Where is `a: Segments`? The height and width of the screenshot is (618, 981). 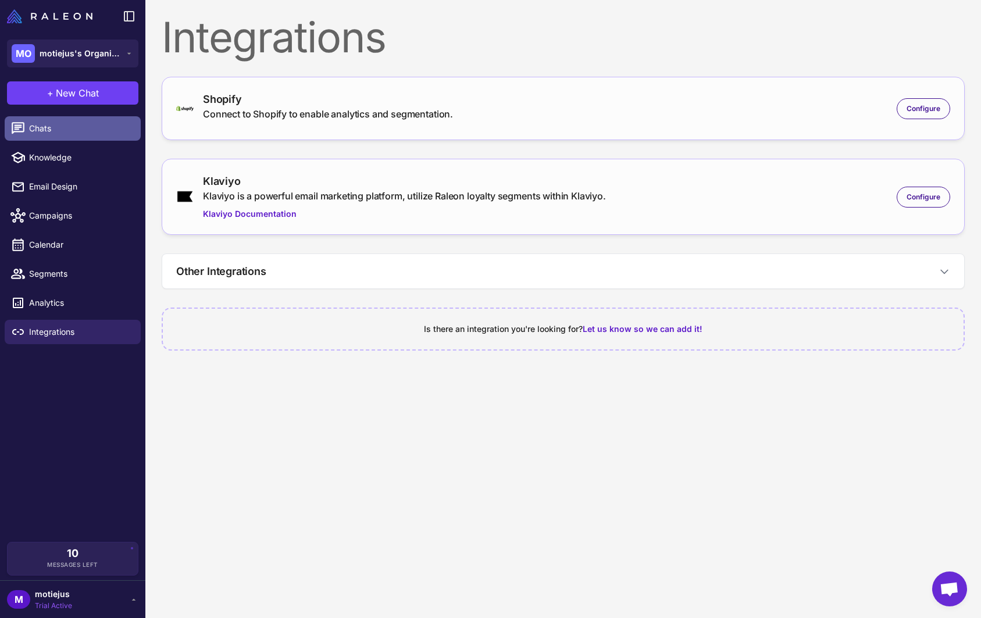
a: Segments is located at coordinates (73, 274).